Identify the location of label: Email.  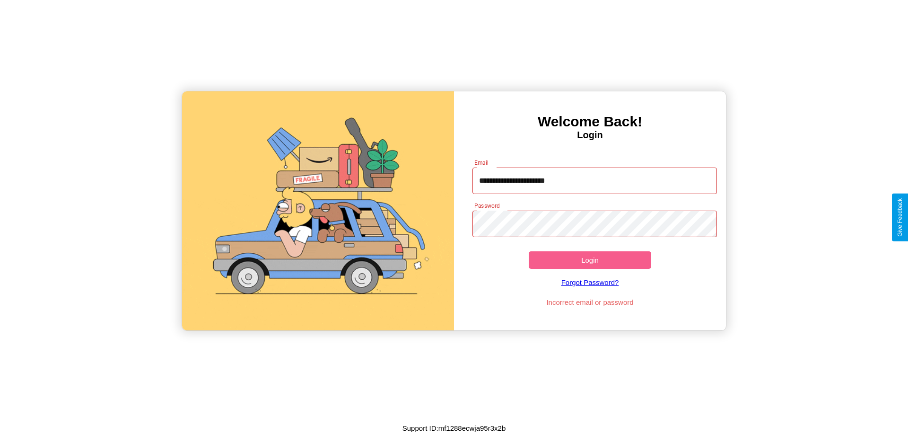
(481, 162).